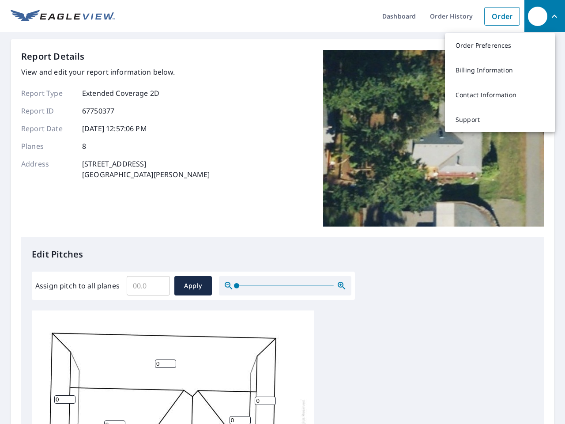 This screenshot has height=424, width=565. What do you see at coordinates (193, 285) in the screenshot?
I see `span: Apply` at bounding box center [193, 285].